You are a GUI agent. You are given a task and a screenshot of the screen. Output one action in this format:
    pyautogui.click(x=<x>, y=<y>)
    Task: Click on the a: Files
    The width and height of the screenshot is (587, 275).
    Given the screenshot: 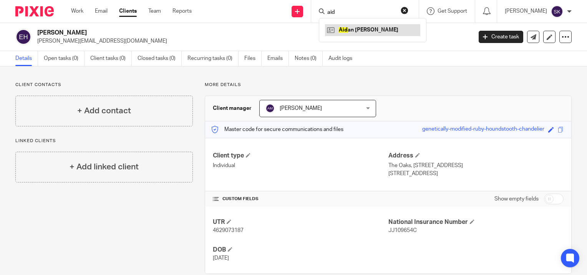 What is the action you would take?
    pyautogui.click(x=253, y=58)
    